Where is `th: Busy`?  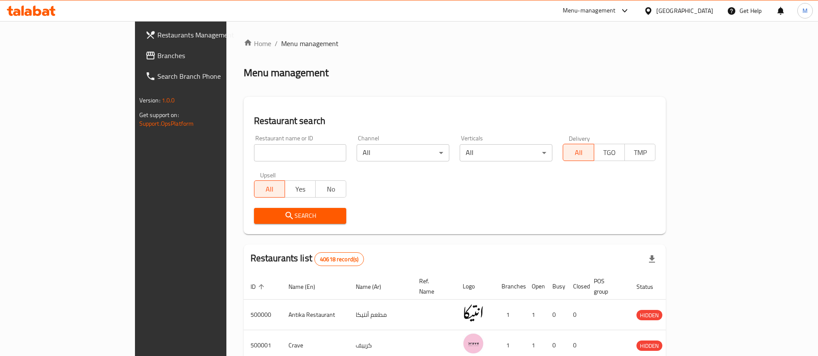 th: Busy is located at coordinates (556, 287).